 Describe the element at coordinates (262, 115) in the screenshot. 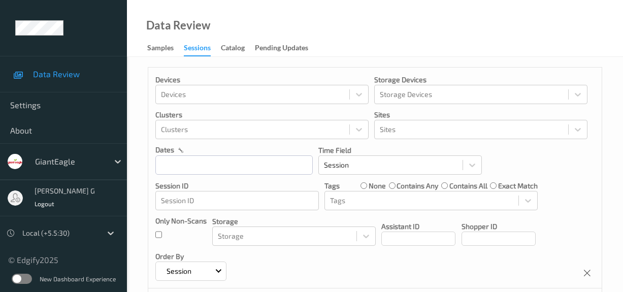

I see `p: Clusters` at that location.